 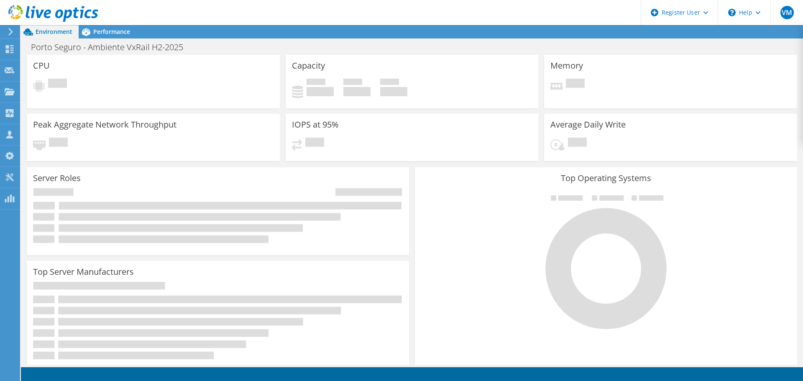 I want to click on h3: Capacity, so click(x=308, y=66).